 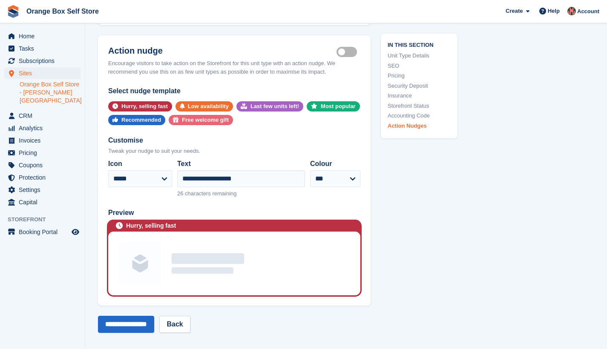 I want to click on button: Last few units left!, so click(x=269, y=106).